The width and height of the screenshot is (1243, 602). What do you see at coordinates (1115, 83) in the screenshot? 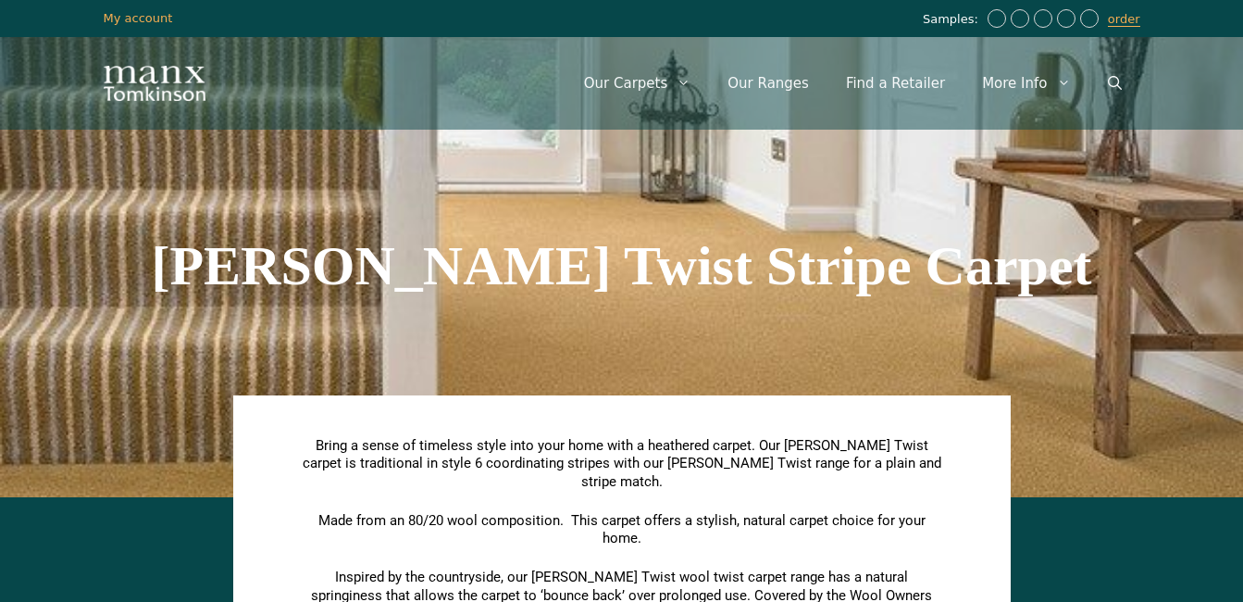
I see `a: Open Search Bar` at bounding box center [1115, 83].